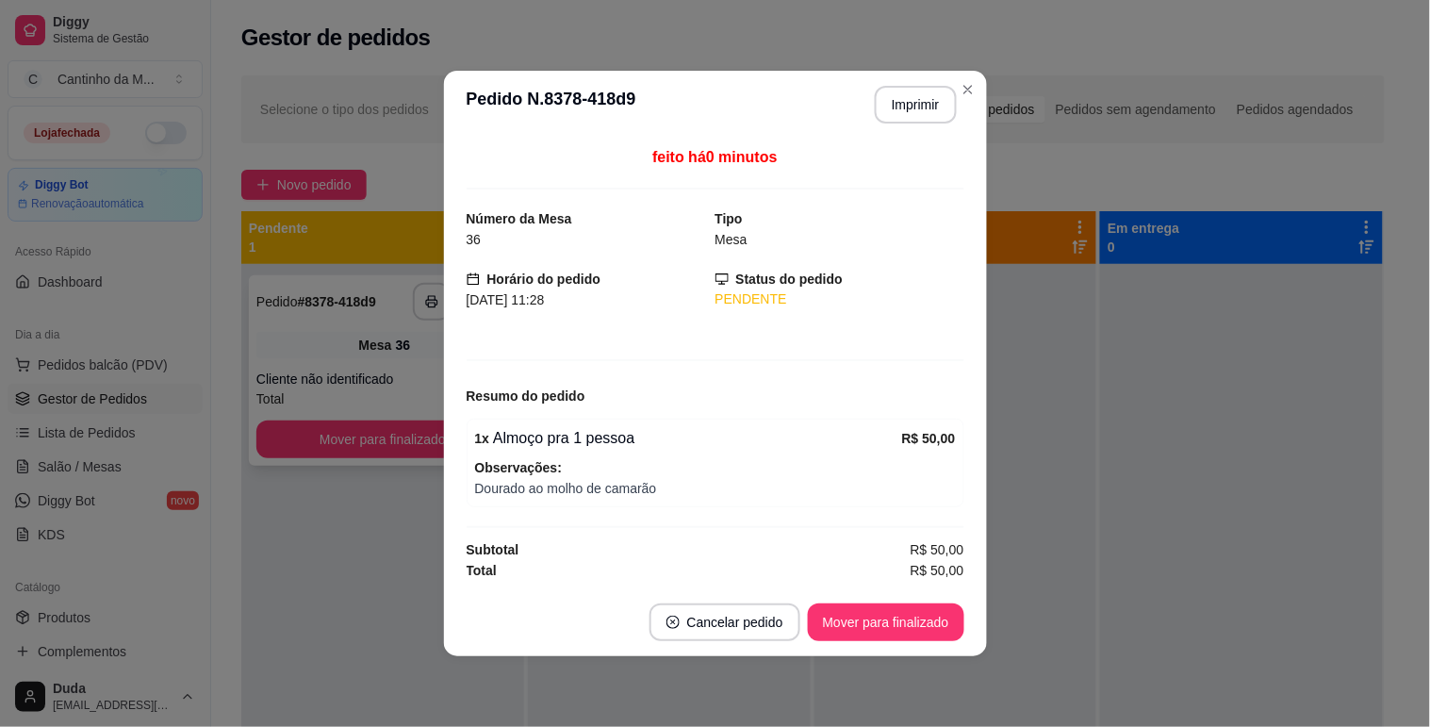  I want to click on button: Mover para finalizado, so click(886, 622).